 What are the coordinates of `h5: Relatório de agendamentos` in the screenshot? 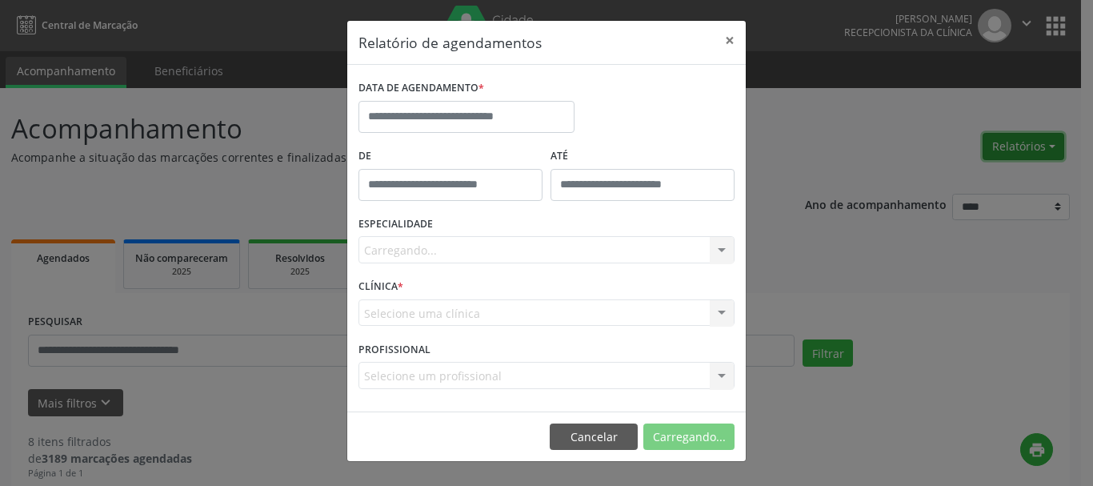 It's located at (450, 42).